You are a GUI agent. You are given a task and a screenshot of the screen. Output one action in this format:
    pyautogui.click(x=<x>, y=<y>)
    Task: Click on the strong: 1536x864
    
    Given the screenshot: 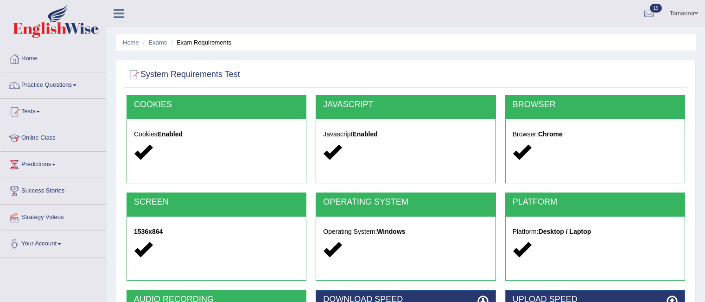 What is the action you would take?
    pyautogui.click(x=148, y=231)
    